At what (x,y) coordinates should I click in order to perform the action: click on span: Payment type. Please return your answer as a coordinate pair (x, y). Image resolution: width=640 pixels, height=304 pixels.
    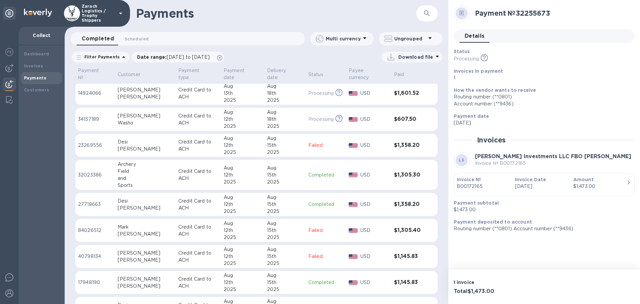
    Looking at the image, I should click on (198, 74).